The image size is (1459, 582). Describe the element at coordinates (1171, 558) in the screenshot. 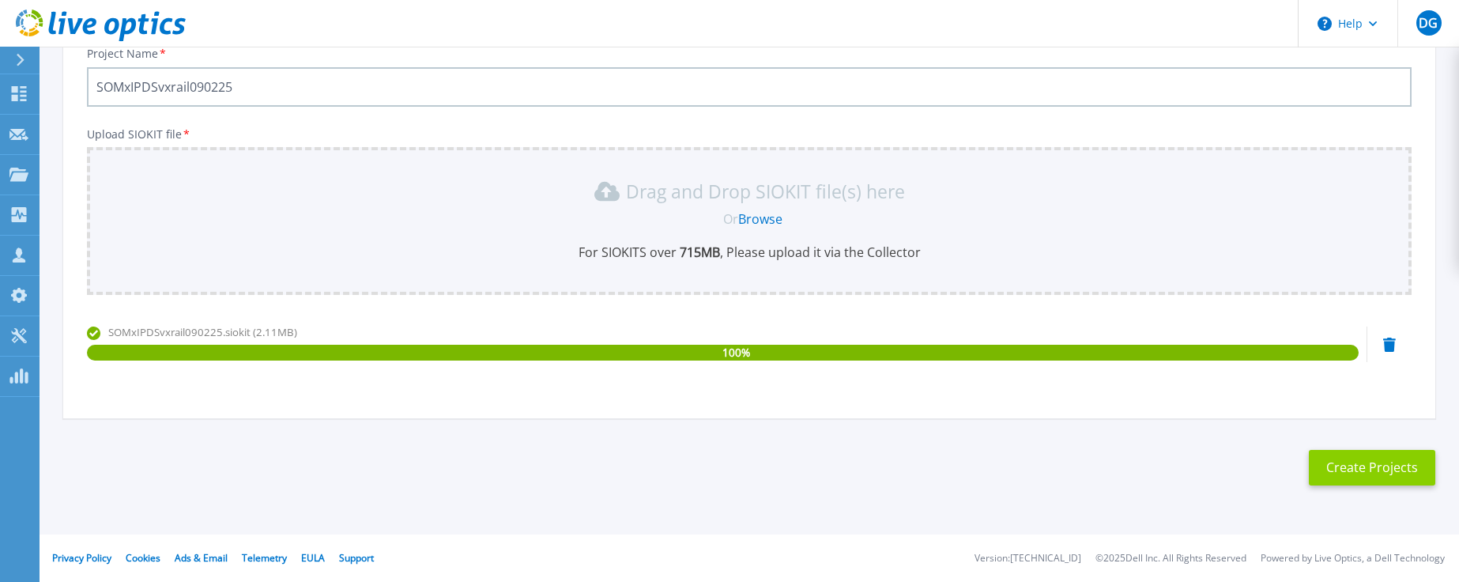

I see `li: © 2025 Dell Inc. All Rights Reserved` at that location.